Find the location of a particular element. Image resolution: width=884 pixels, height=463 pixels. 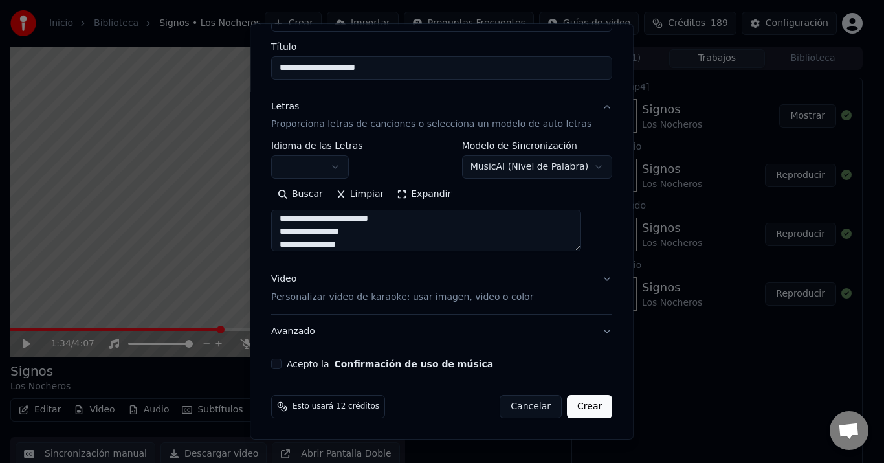

button: Avanzado is located at coordinates (441, 332).